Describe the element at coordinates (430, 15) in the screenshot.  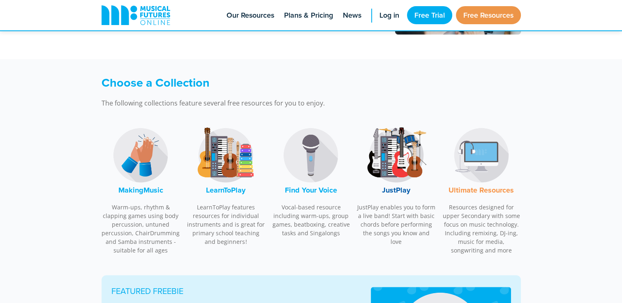
I see `a: Free Trial` at that location.